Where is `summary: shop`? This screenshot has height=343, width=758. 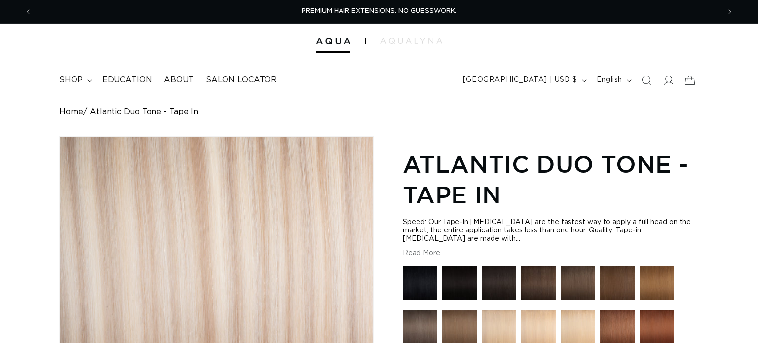 summary: shop is located at coordinates (75, 80).